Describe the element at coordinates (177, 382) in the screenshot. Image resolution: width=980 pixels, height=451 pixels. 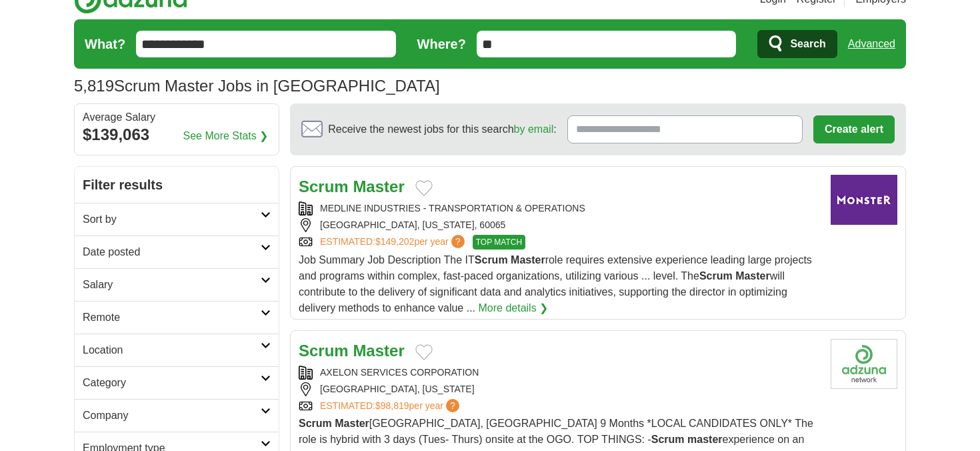
I see `a: Category` at that location.